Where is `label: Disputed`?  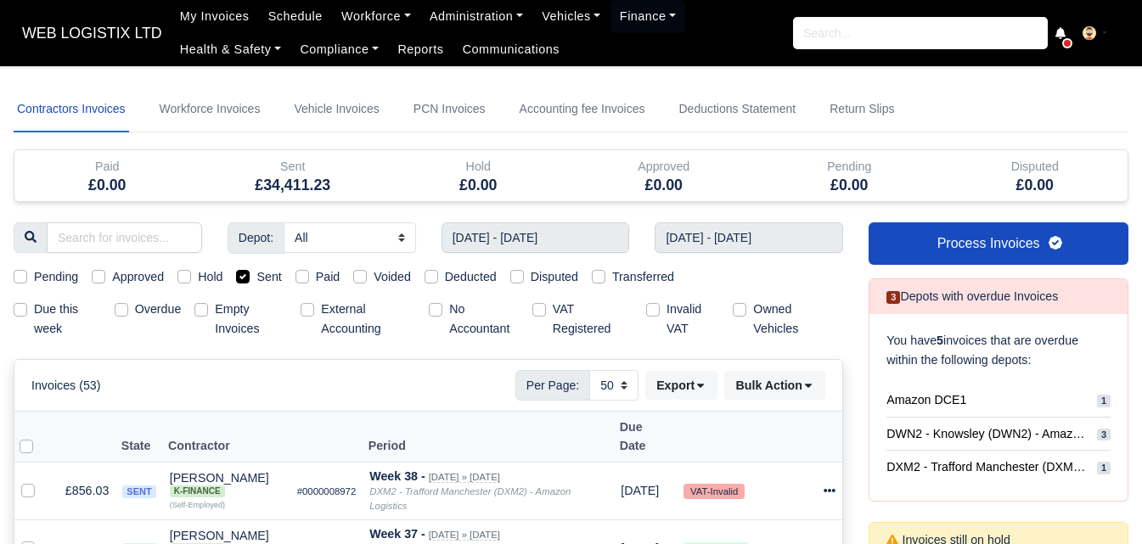
label: Disputed is located at coordinates (554, 277).